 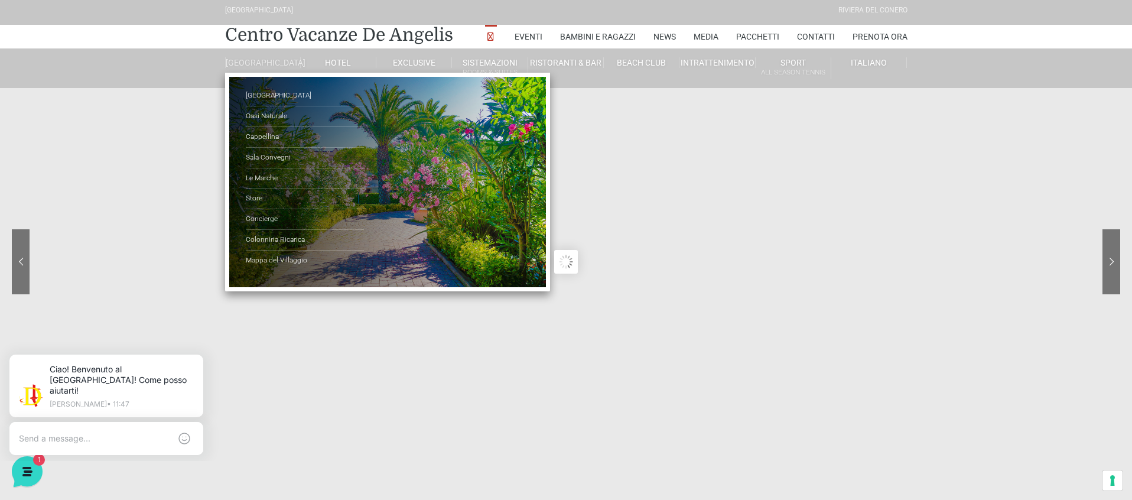 What do you see at coordinates (190, 393) in the screenshot?
I see `button: Help` at bounding box center [190, 393].